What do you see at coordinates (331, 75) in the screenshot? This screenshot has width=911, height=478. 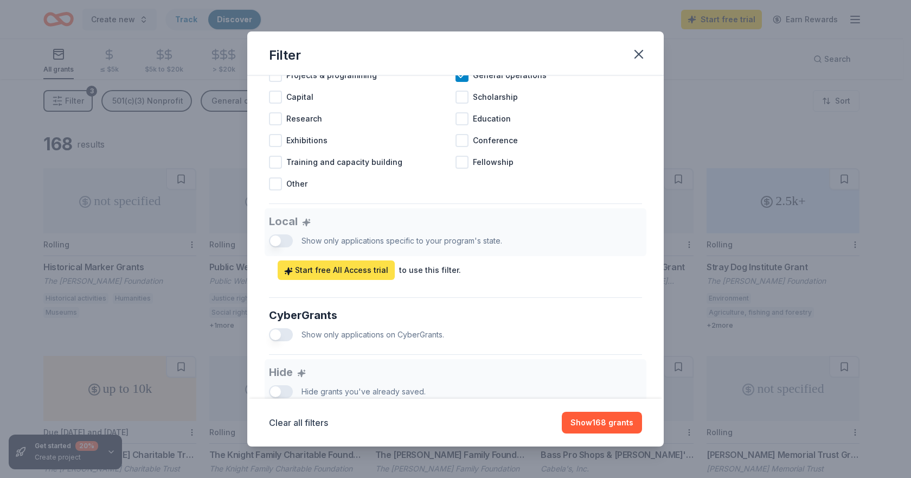 I see `span: Projects & programming` at bounding box center [331, 75].